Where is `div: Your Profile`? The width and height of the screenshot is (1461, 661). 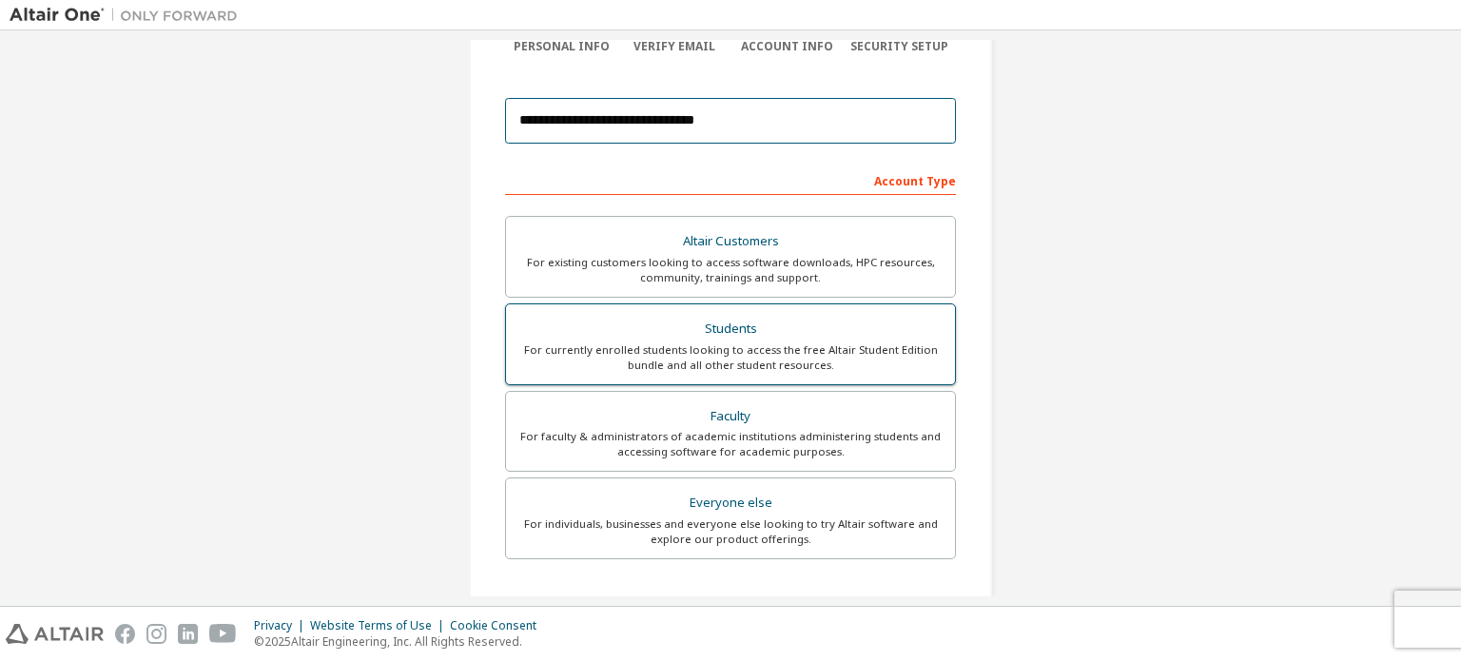
div: Your Profile is located at coordinates (730, 603).